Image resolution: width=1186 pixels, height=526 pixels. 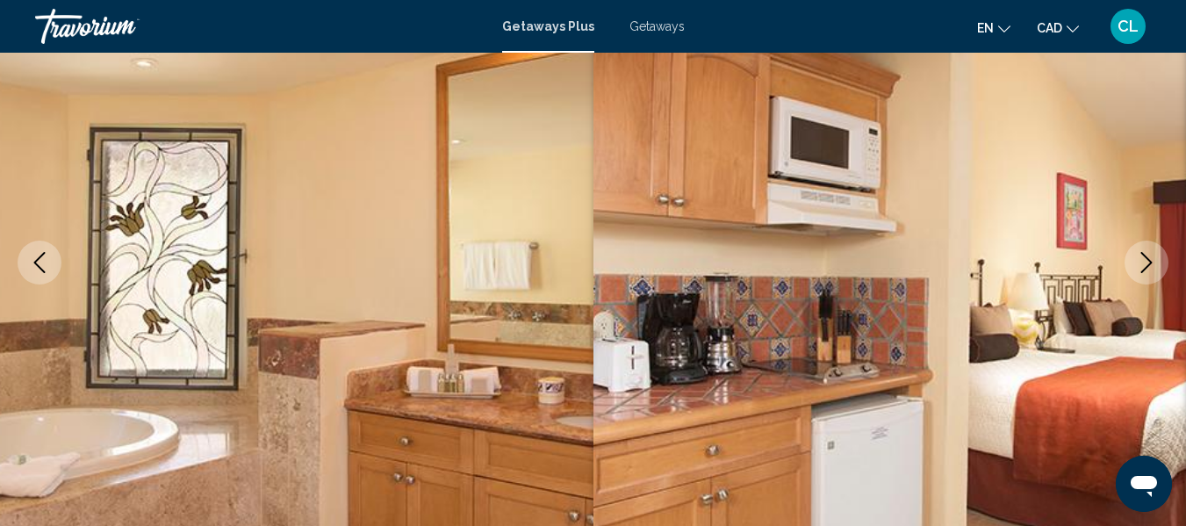 What do you see at coordinates (548, 26) in the screenshot?
I see `a: Getaways Plus` at bounding box center [548, 26].